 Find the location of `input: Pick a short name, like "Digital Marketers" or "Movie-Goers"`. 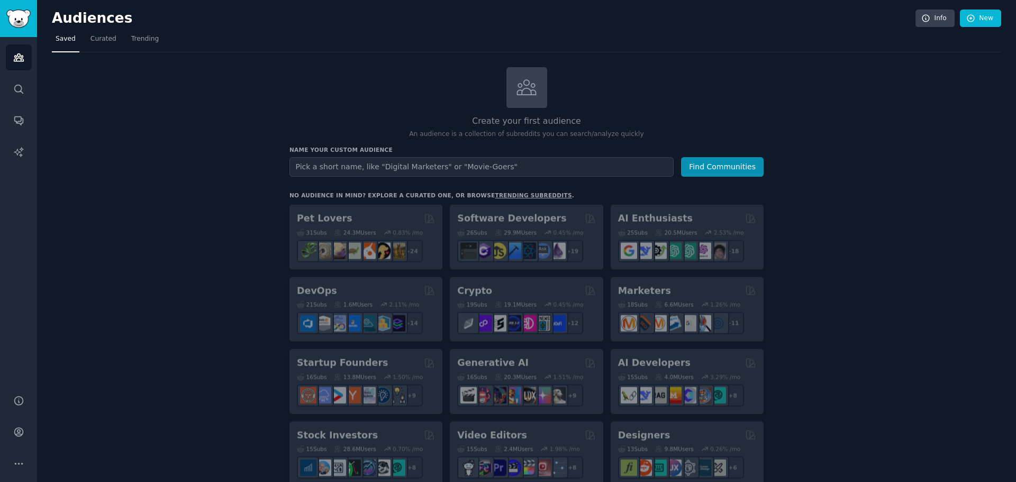

input: Pick a short name, like "Digital Marketers" or "Movie-Goers" is located at coordinates (481, 167).